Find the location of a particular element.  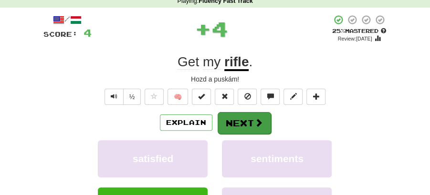

span: 25 % is located at coordinates (338, 31).